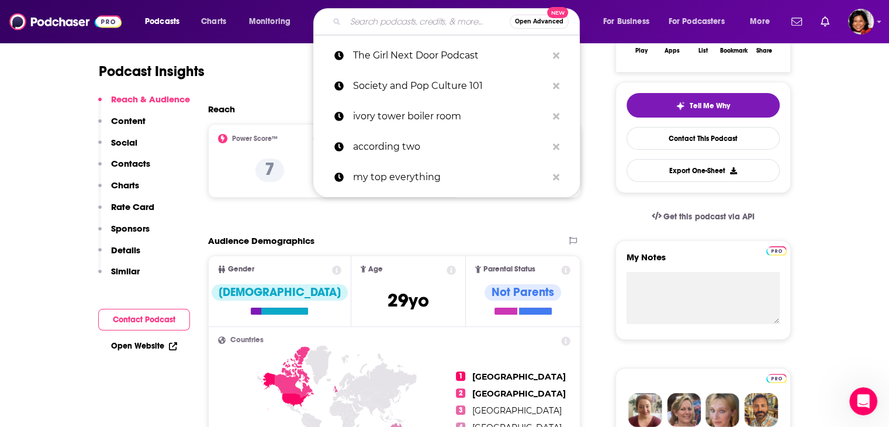 Image resolution: width=889 pixels, height=427 pixels. Describe the element at coordinates (151, 71) in the screenshot. I see `h1: Podcast Insights` at that location.